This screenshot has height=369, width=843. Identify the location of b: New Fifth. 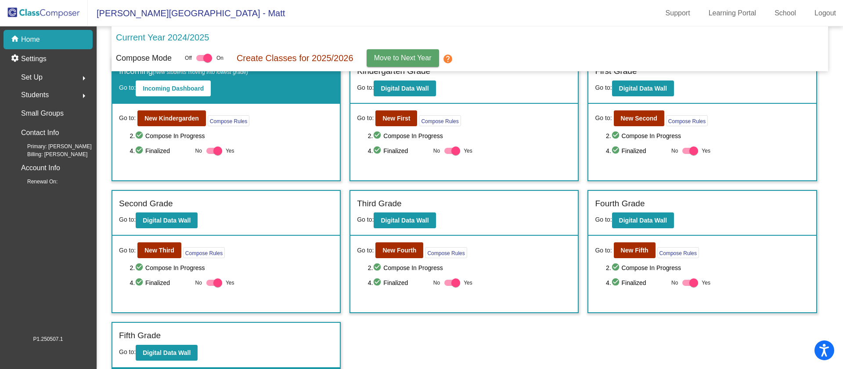
(635, 250).